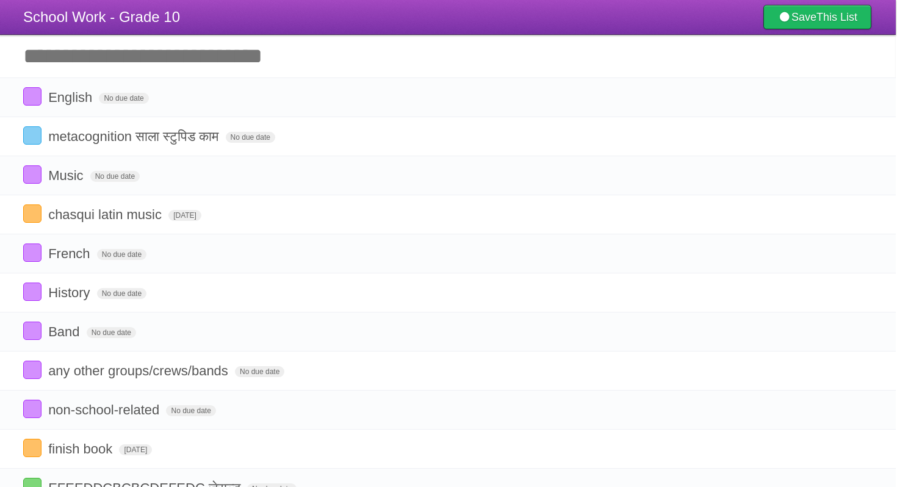  I want to click on span: Band, so click(65, 331).